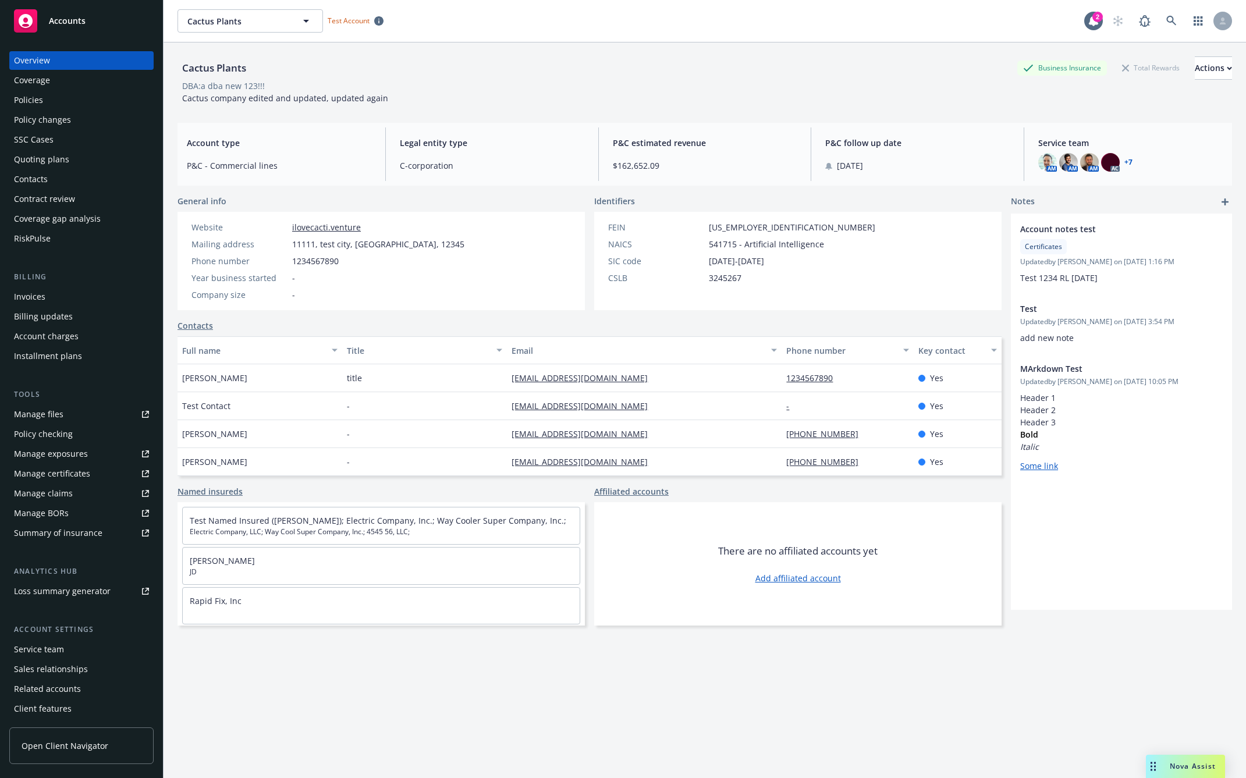  I want to click on div: Phone number, so click(841, 350).